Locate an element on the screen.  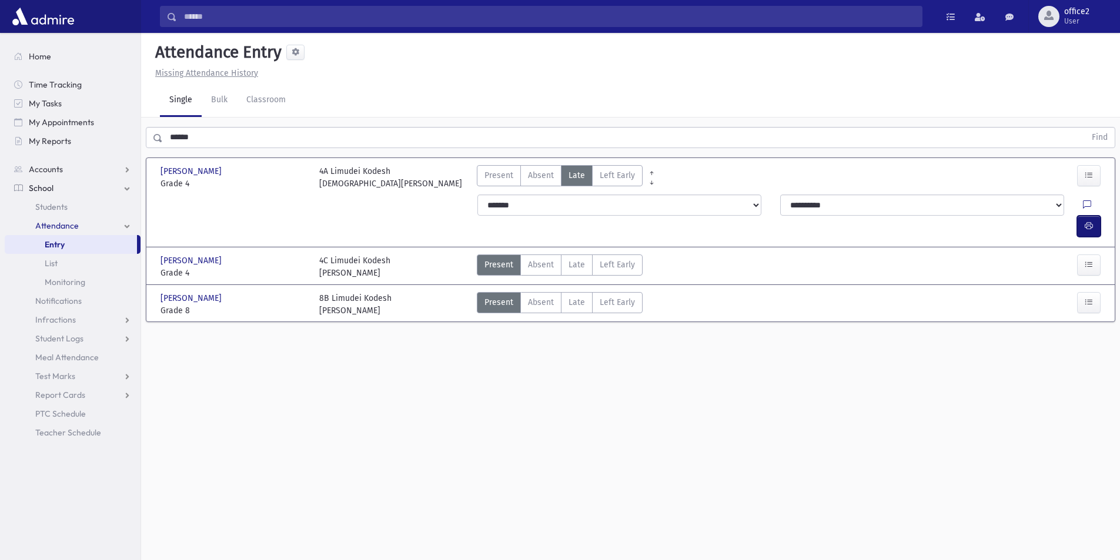
span: Home is located at coordinates (40, 56).